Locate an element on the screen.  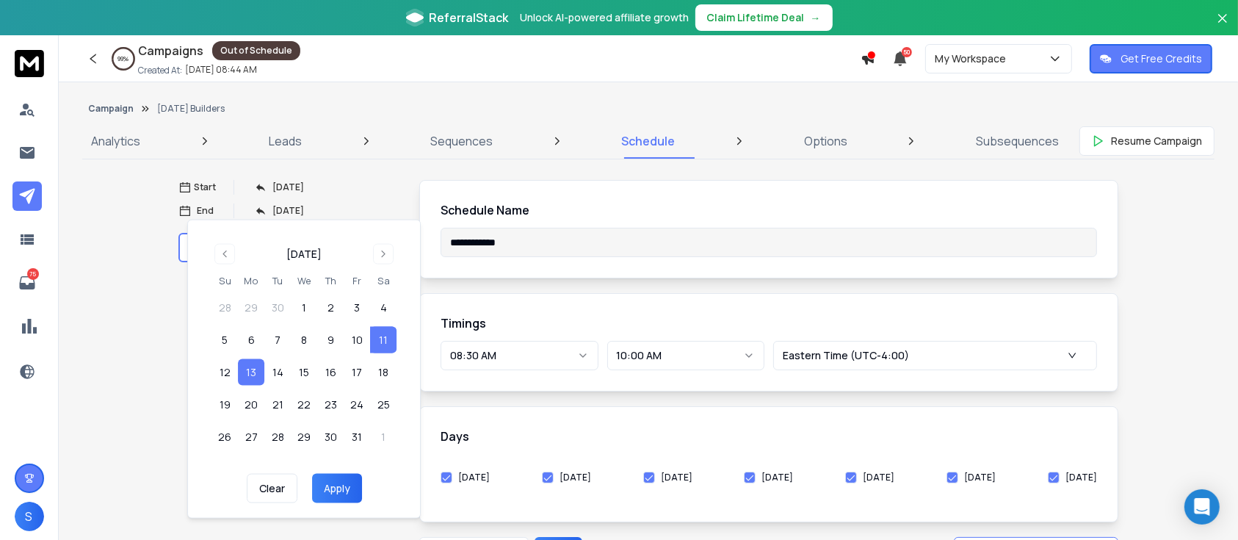
button: Resume Campaign is located at coordinates (1147, 141).